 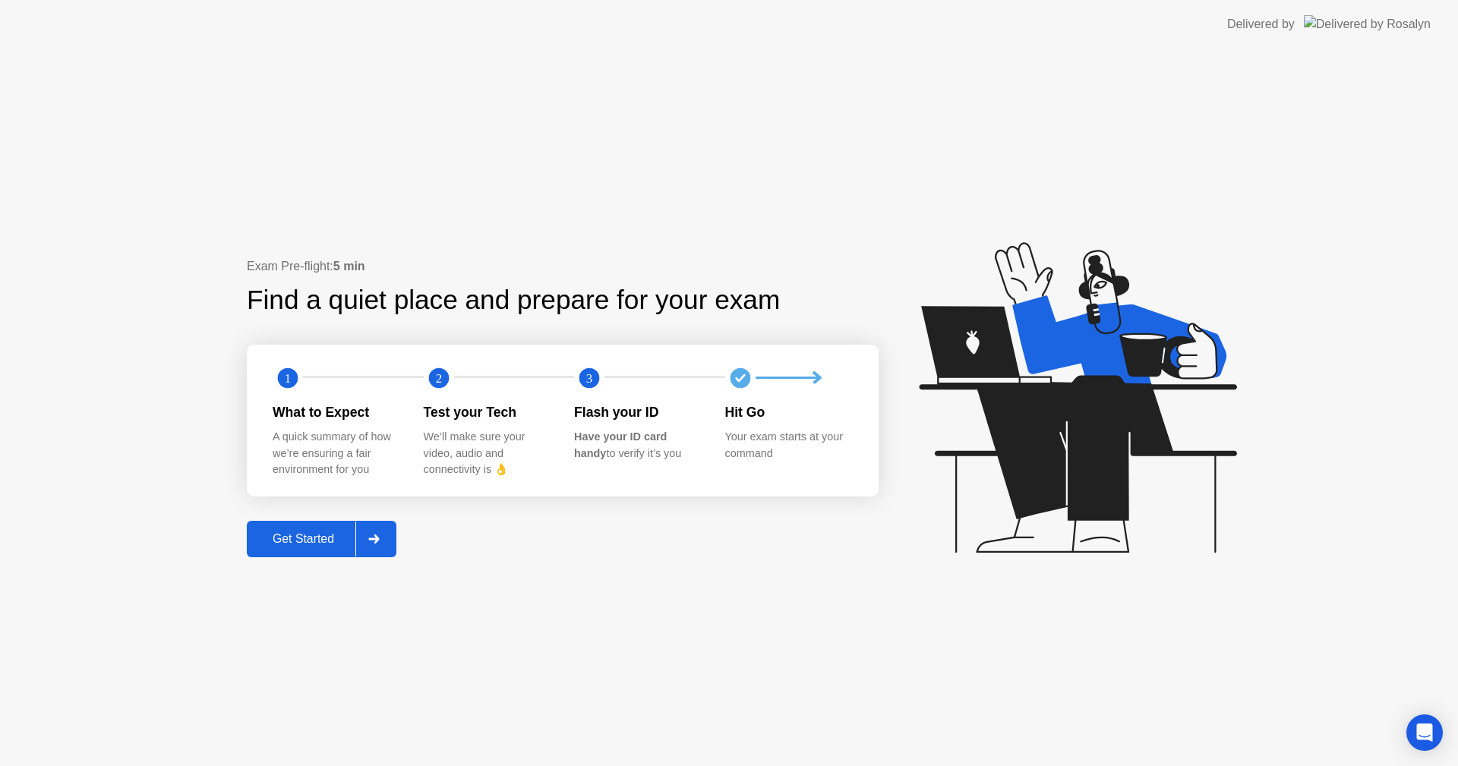 What do you see at coordinates (487, 453) in the screenshot?
I see `div: We’ll make sure your video, audio and connectivity is 👌` at bounding box center [487, 453].